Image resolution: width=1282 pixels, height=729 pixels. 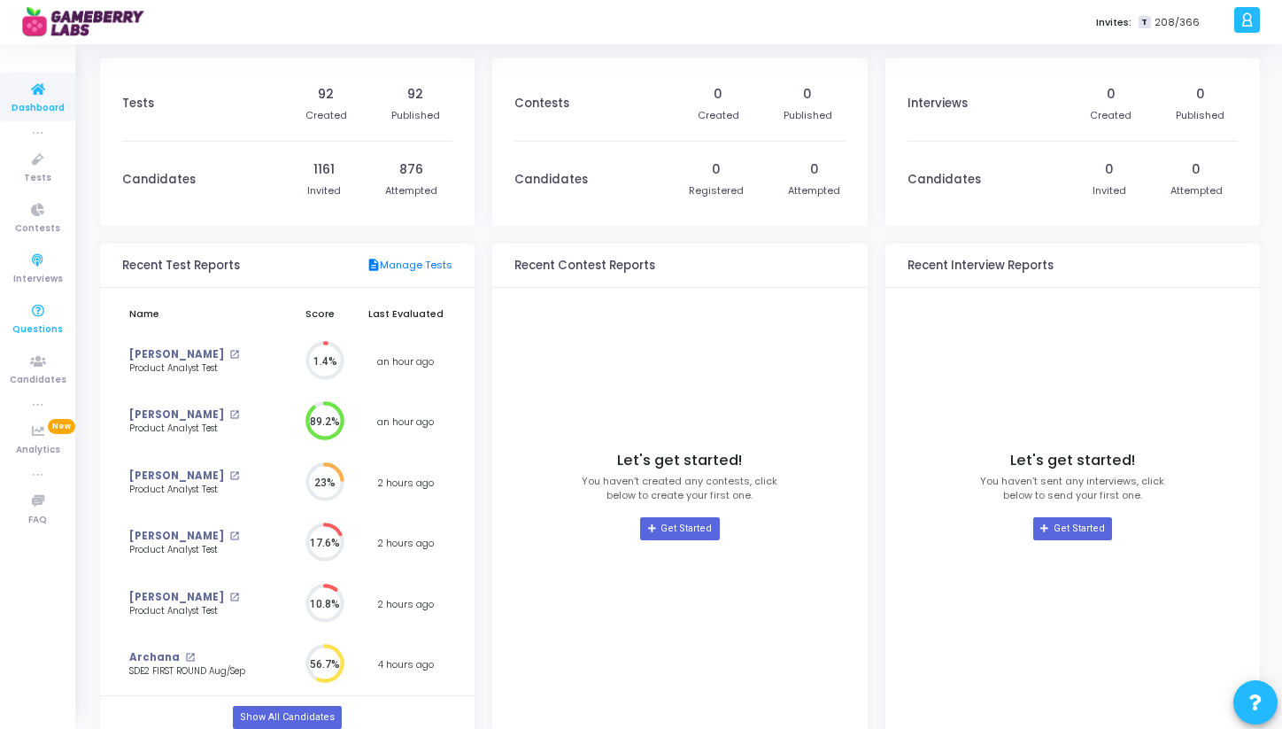 I want to click on th: Score, so click(x=320, y=313).